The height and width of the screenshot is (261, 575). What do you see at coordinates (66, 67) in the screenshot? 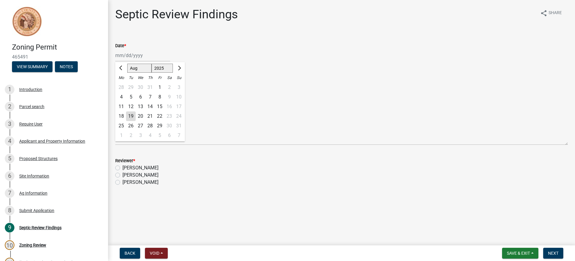
I see `wm-modal-confirm: Notes` at bounding box center [66, 67].